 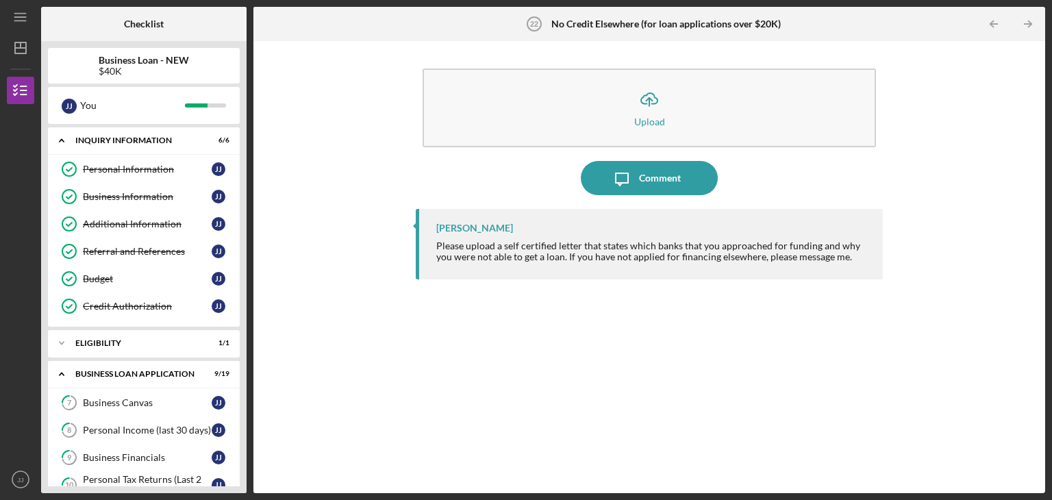 I want to click on a: Business InformationJJ, so click(x=144, y=197).